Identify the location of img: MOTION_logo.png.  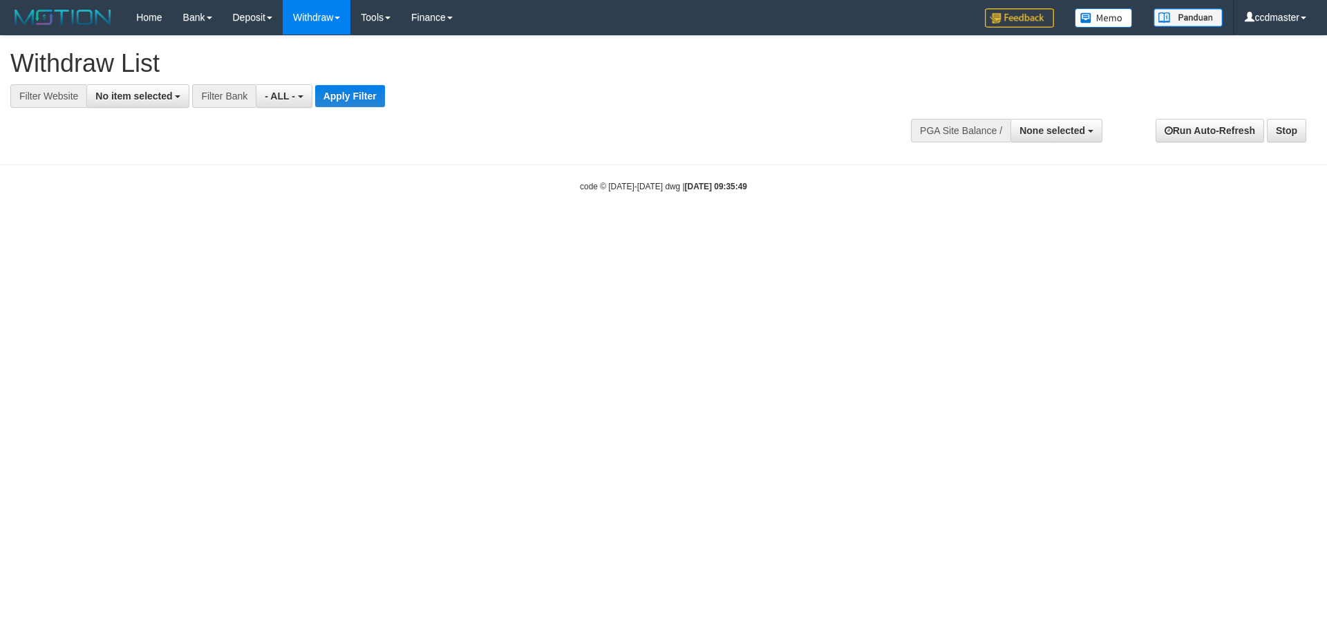
(63, 17).